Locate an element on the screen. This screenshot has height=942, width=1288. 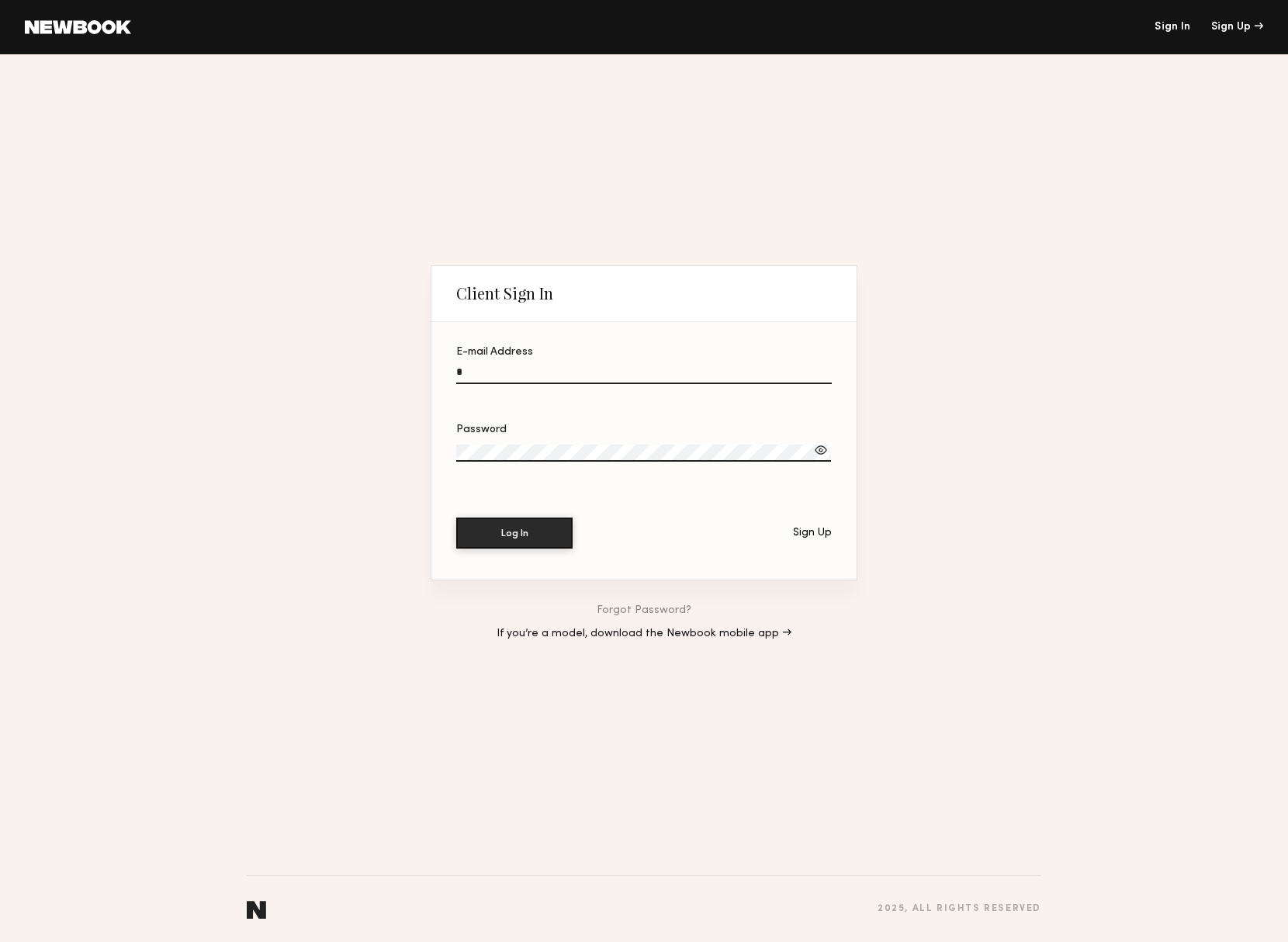
input: Password is located at coordinates (644, 453).